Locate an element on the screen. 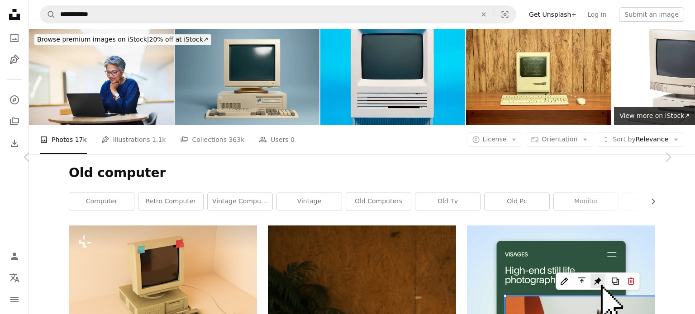  img: Retro 90s Beige Home PC Computer is located at coordinates (247, 77).